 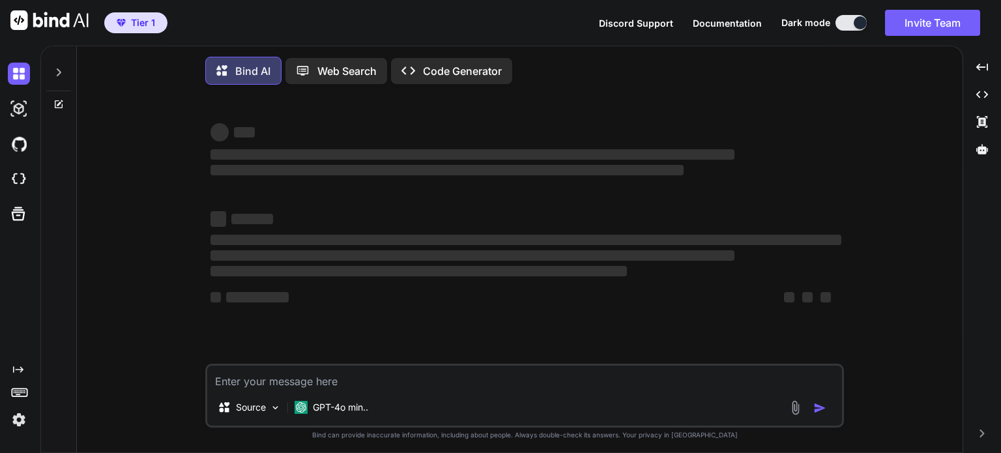 I want to click on span: Discord Support, so click(x=636, y=23).